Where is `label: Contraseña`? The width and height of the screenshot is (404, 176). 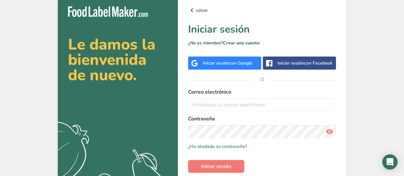
label: Contraseña is located at coordinates (262, 119).